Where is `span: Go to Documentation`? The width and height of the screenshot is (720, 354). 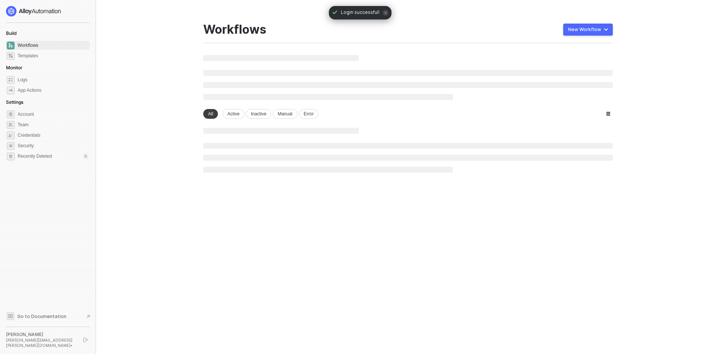
span: Go to Documentation is located at coordinates (42, 316).